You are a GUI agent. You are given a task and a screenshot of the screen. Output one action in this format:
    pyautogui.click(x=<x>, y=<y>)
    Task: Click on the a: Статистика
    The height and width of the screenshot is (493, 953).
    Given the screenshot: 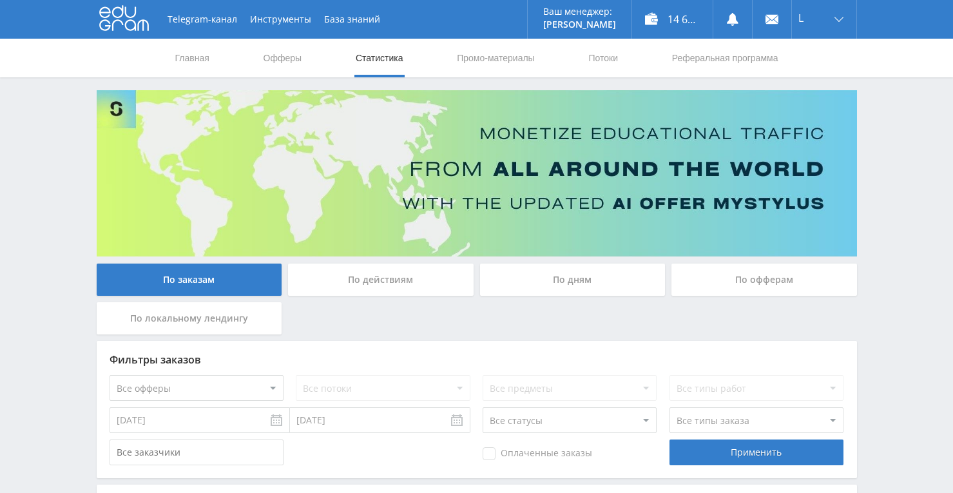 What is the action you would take?
    pyautogui.click(x=379, y=58)
    